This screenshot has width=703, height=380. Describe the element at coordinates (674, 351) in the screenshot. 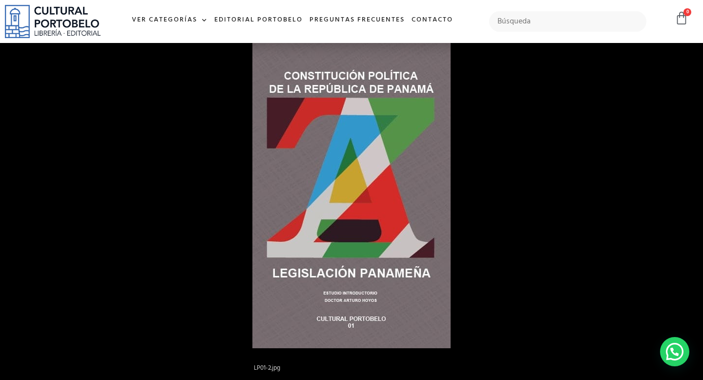

I see `div: Contactar por WhatsApp` at that location.